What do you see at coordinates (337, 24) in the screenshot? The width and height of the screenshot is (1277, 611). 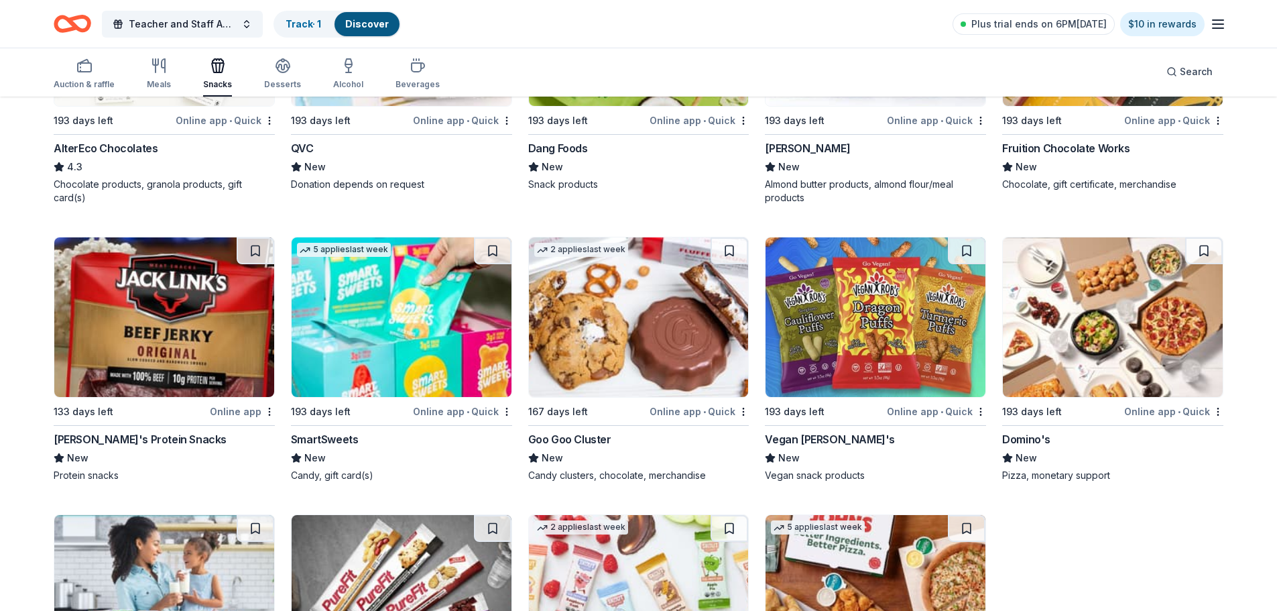 I see `button: Track· 1Discover` at bounding box center [337, 24].